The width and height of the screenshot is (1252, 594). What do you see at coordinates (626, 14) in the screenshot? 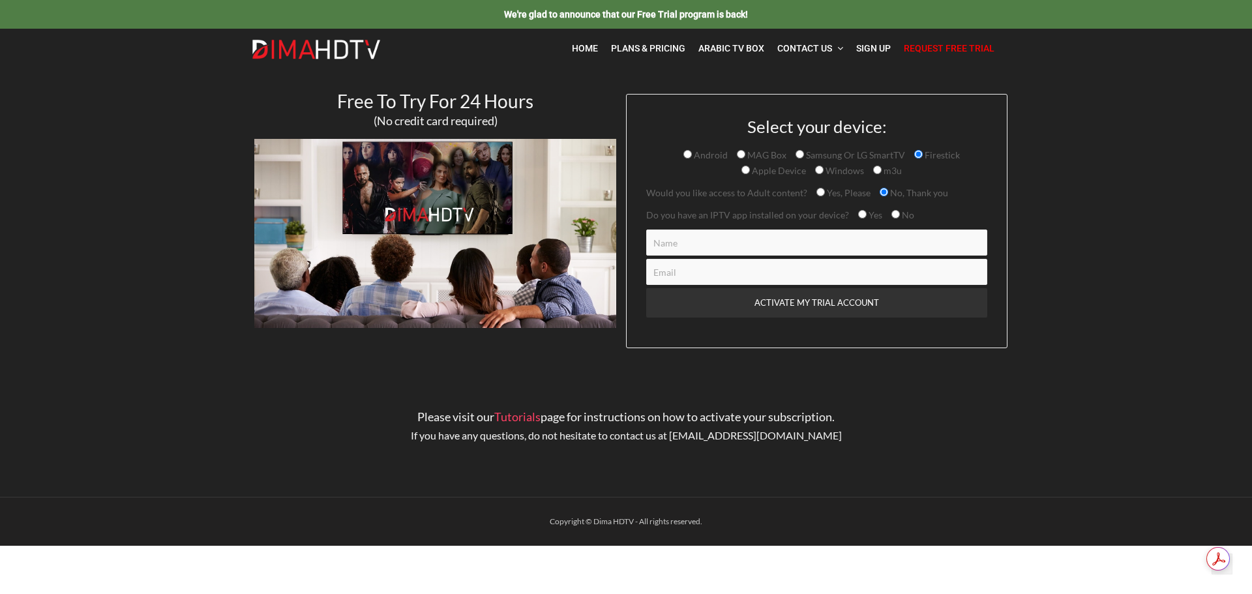
I see `span: We're glad to announce that our Free Trial program is back!` at bounding box center [626, 14].